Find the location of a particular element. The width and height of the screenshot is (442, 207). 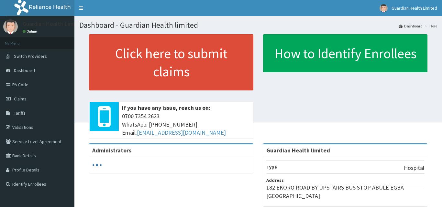

b: Address is located at coordinates (275, 180).